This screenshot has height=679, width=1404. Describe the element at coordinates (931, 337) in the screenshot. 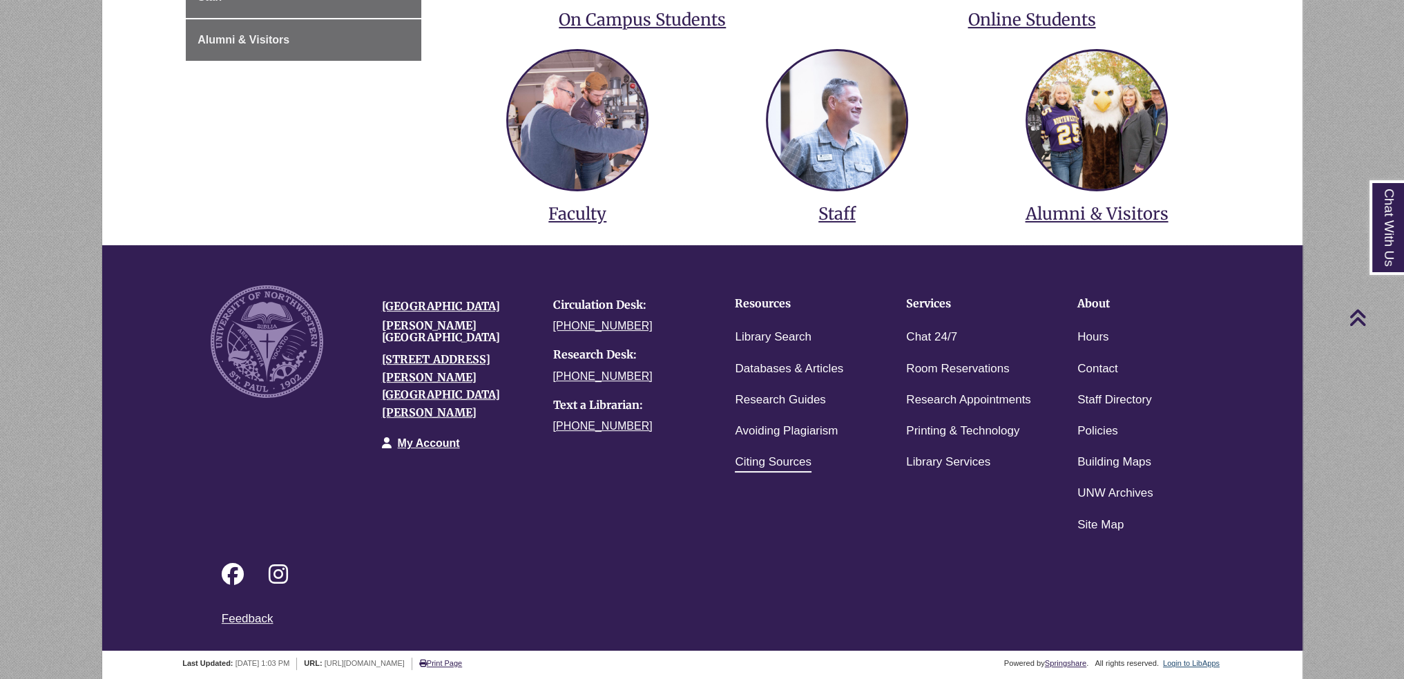

I see `a: Chat 24/7` at that location.